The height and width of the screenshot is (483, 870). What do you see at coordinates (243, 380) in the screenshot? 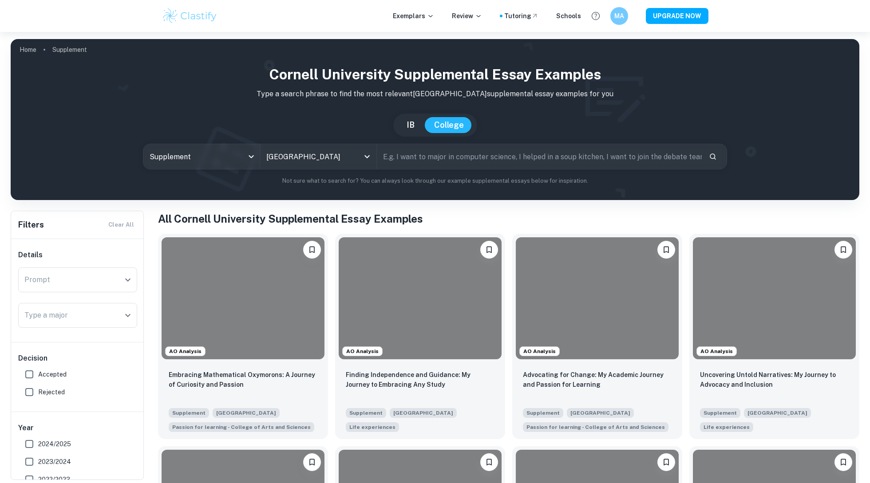
I see `p: Embracing Mathematical Oxymorons: A Journey of Curiosity and Passion` at bounding box center [243, 380].